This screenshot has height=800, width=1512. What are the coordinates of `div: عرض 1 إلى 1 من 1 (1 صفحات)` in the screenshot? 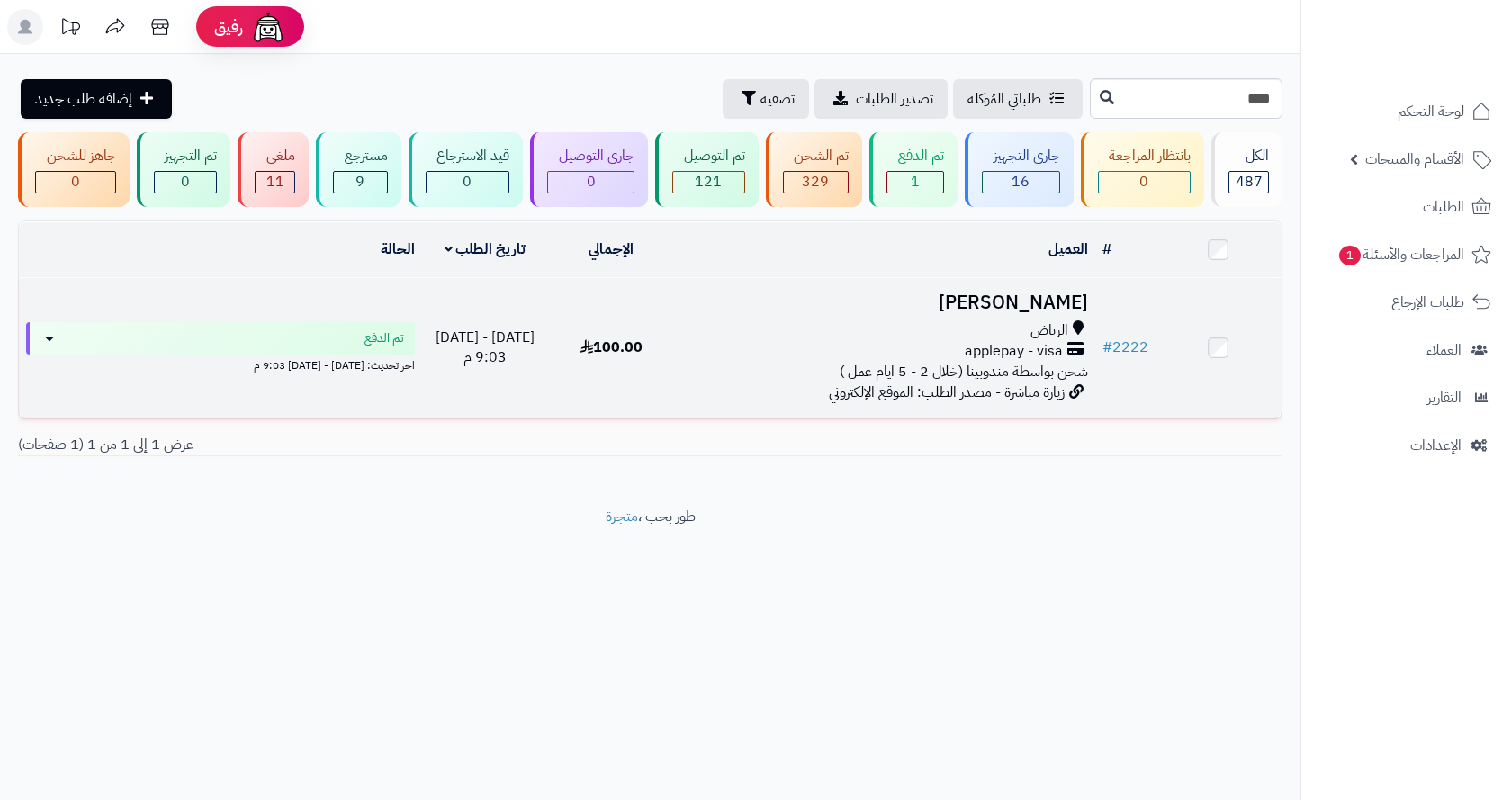 It's located at (328, 444).